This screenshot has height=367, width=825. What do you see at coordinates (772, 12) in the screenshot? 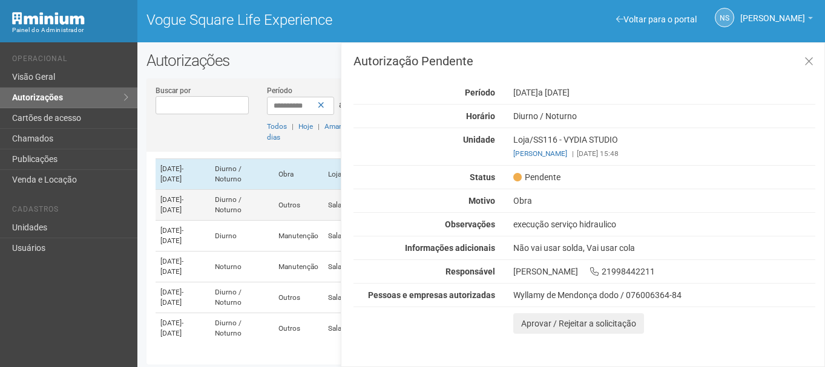
I see `span: Nicolle Silva` at bounding box center [772, 12].